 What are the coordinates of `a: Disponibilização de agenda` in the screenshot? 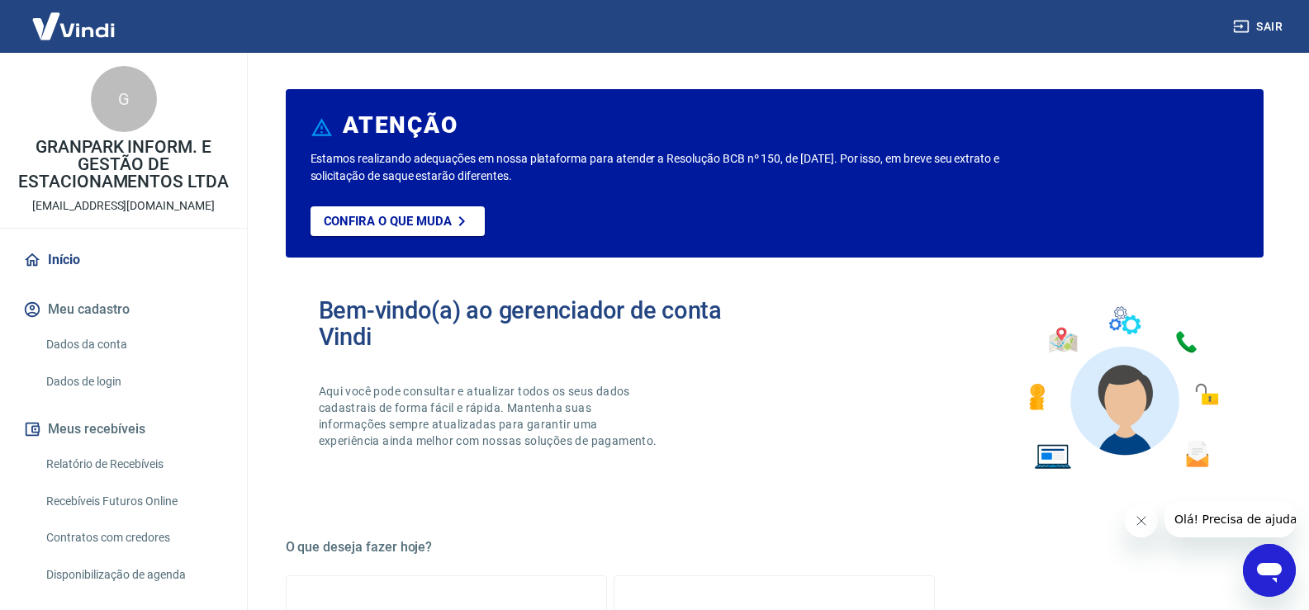 It's located at (133, 575).